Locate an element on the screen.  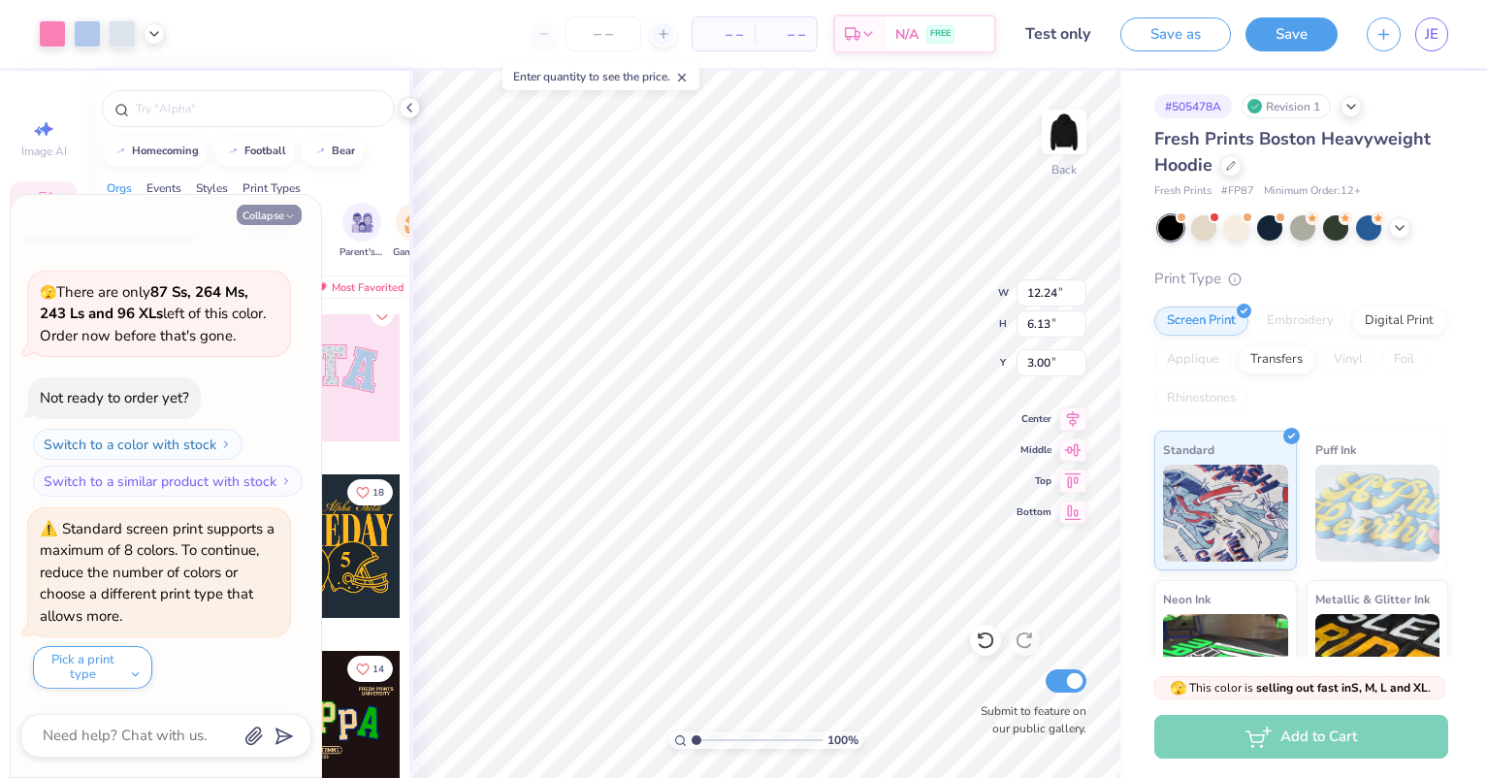
div: homecoming is located at coordinates (165, 150).